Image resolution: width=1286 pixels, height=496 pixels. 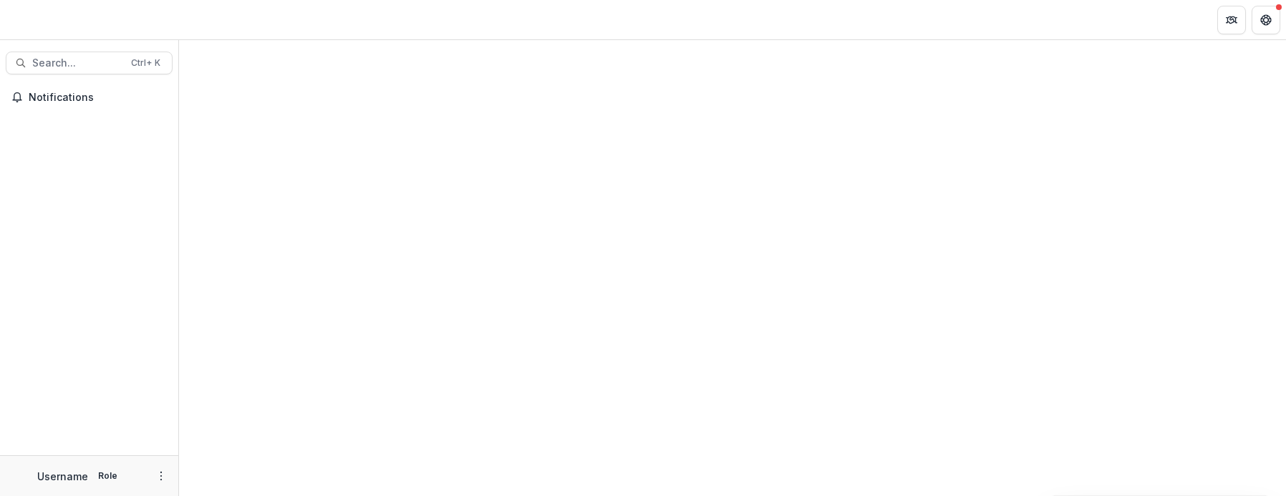 I want to click on button: Partners, so click(x=1231, y=20).